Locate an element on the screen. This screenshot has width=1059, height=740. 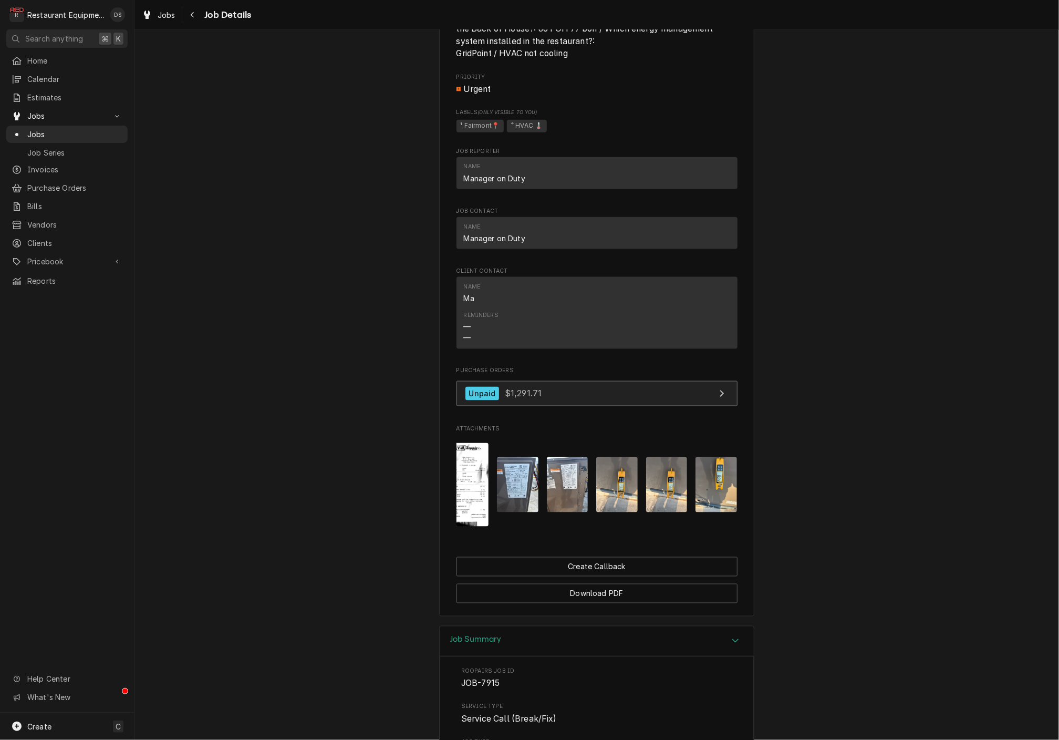
a: View Purchase Order is located at coordinates (597, 393).